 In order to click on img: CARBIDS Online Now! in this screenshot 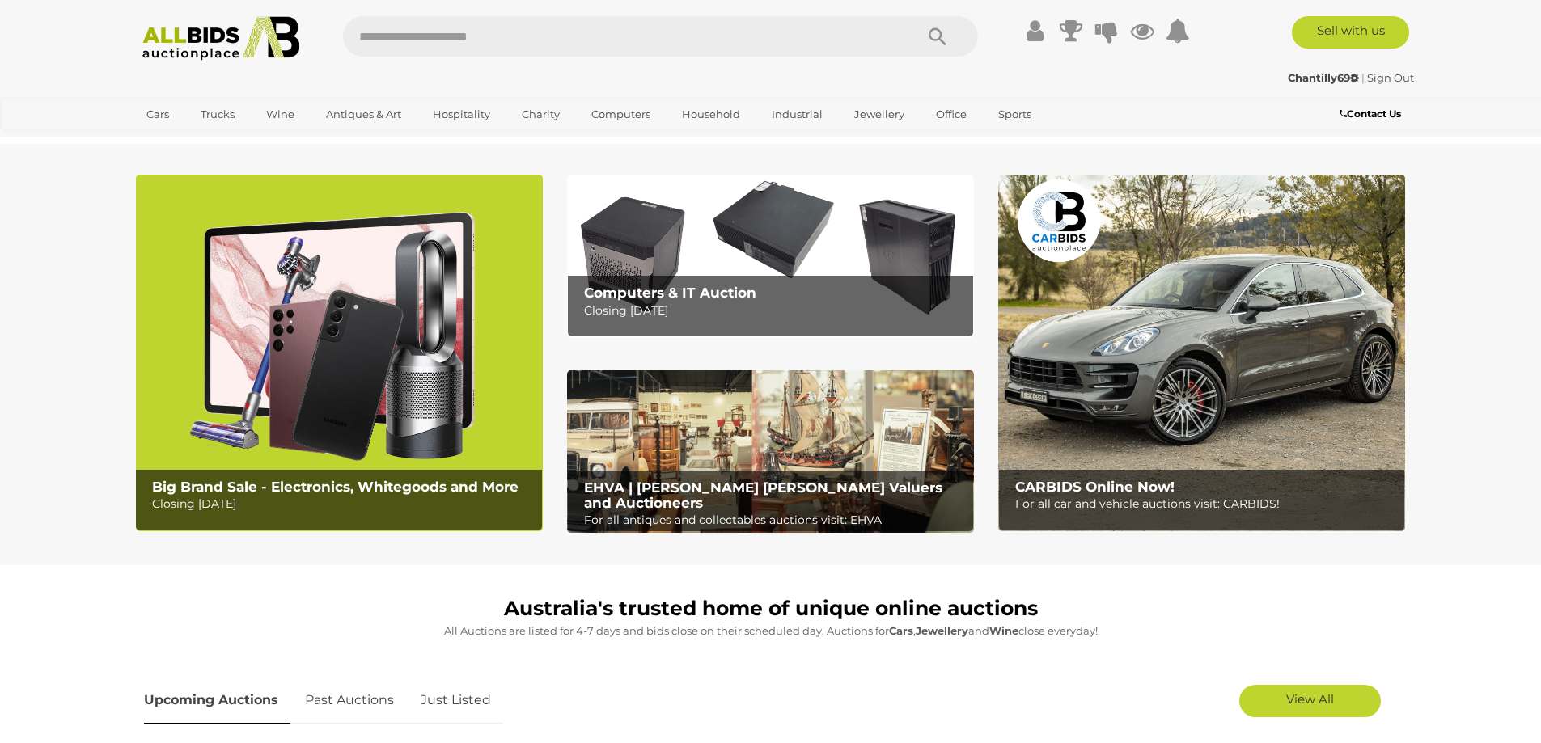, I will do `click(1201, 353)`.